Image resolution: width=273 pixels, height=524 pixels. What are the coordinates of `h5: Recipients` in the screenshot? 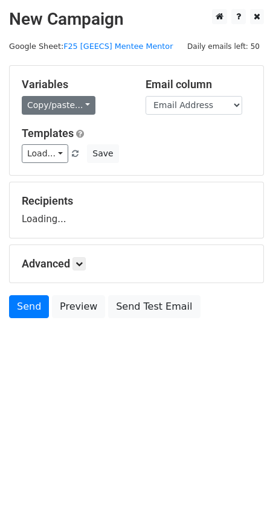 It's located at (136, 201).